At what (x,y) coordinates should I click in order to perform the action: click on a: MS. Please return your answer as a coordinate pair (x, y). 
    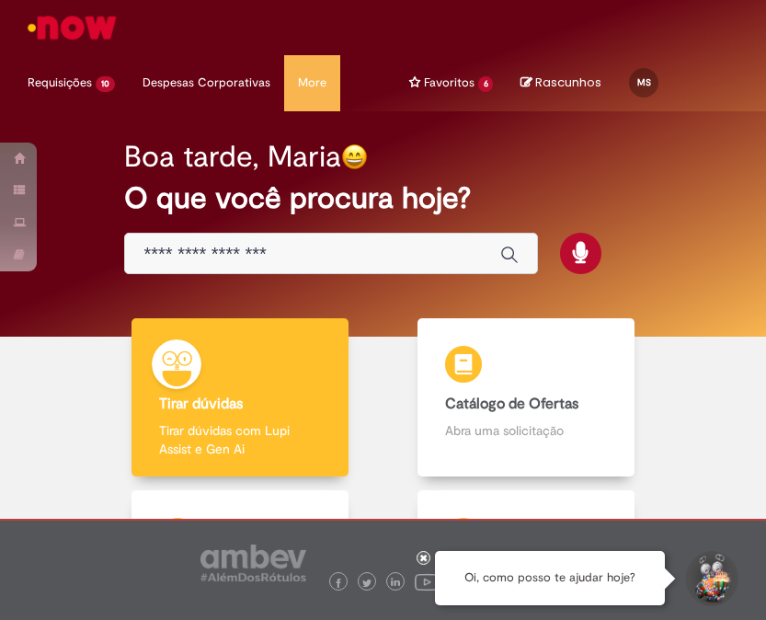
    Looking at the image, I should click on (647, 74).